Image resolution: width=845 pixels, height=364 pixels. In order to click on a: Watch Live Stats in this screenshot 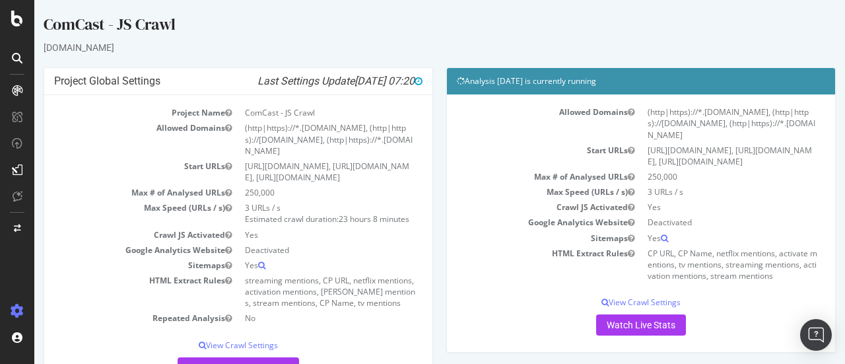, I will do `click(607, 325)`.